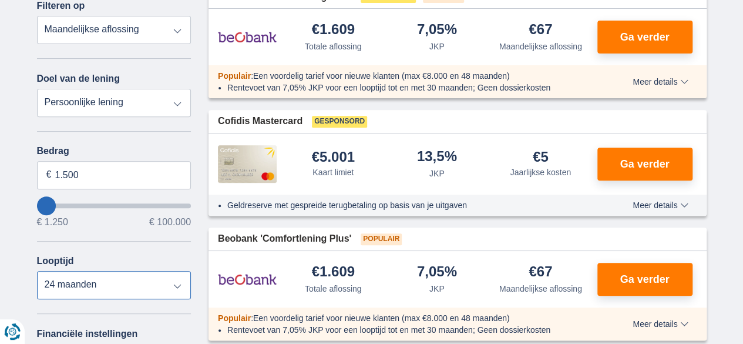 Image resolution: width=743 pixels, height=344 pixels. Describe the element at coordinates (541, 157) in the screenshot. I see `div: €5` at that location.